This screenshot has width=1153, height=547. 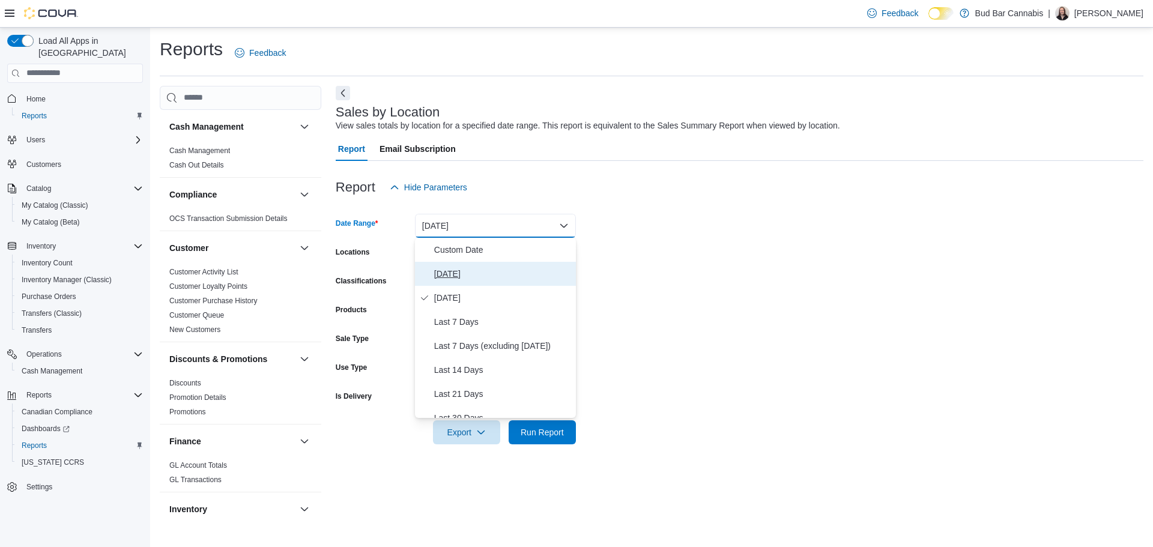 What do you see at coordinates (80, 222) in the screenshot?
I see `button: My Catalog (Beta)` at bounding box center [80, 222].